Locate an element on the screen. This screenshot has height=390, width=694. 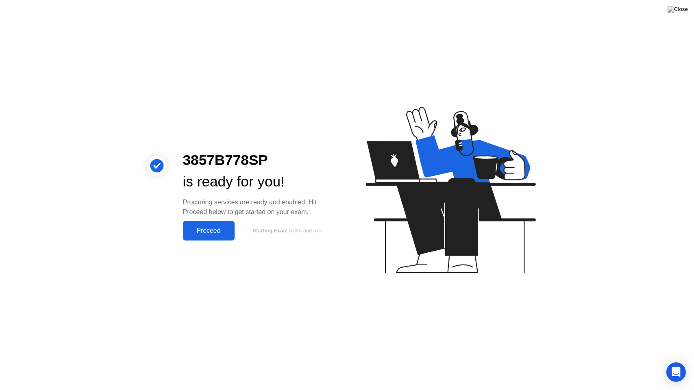
div: Open Intercom Messenger is located at coordinates (676, 372).